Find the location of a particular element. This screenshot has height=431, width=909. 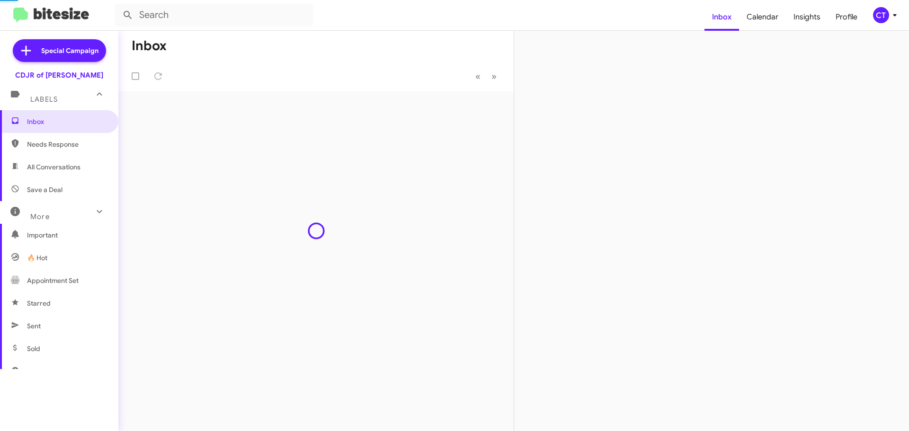

span: Starred is located at coordinates (39, 303).